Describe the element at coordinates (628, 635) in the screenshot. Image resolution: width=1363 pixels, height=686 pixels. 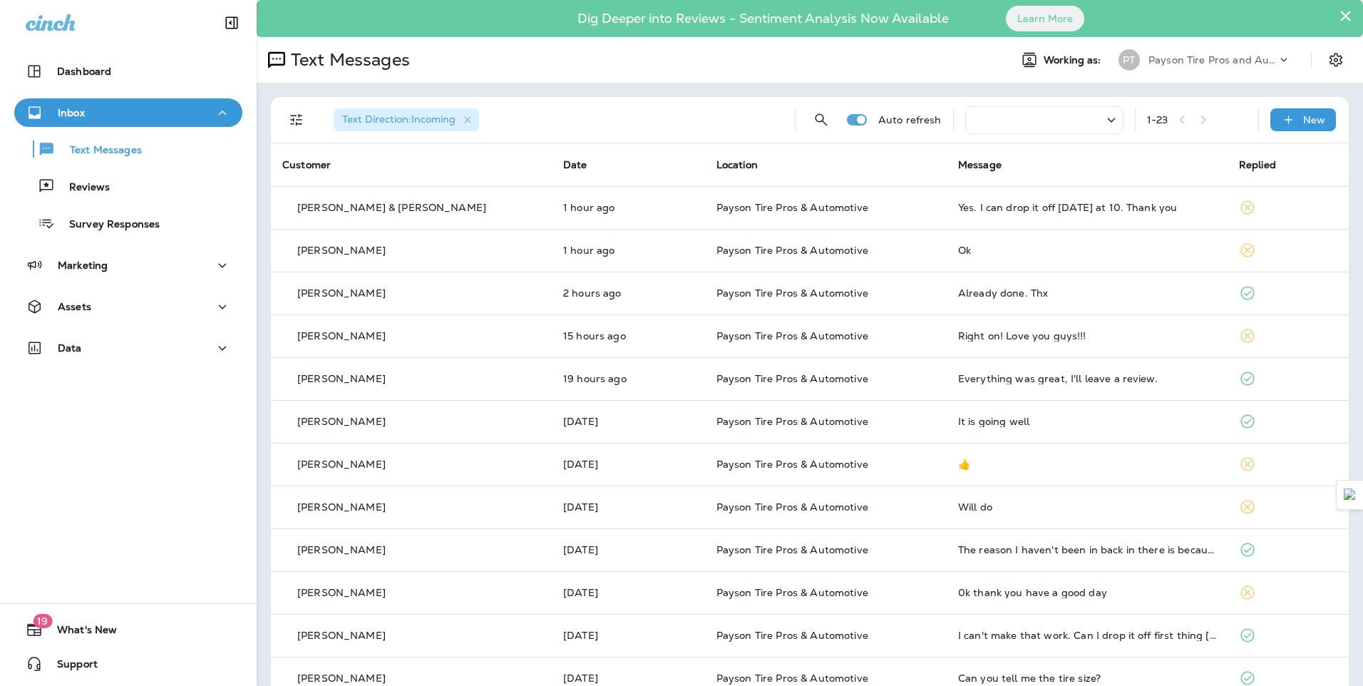
I see `p: Oct 7, 2025 08:56 AM` at that location.